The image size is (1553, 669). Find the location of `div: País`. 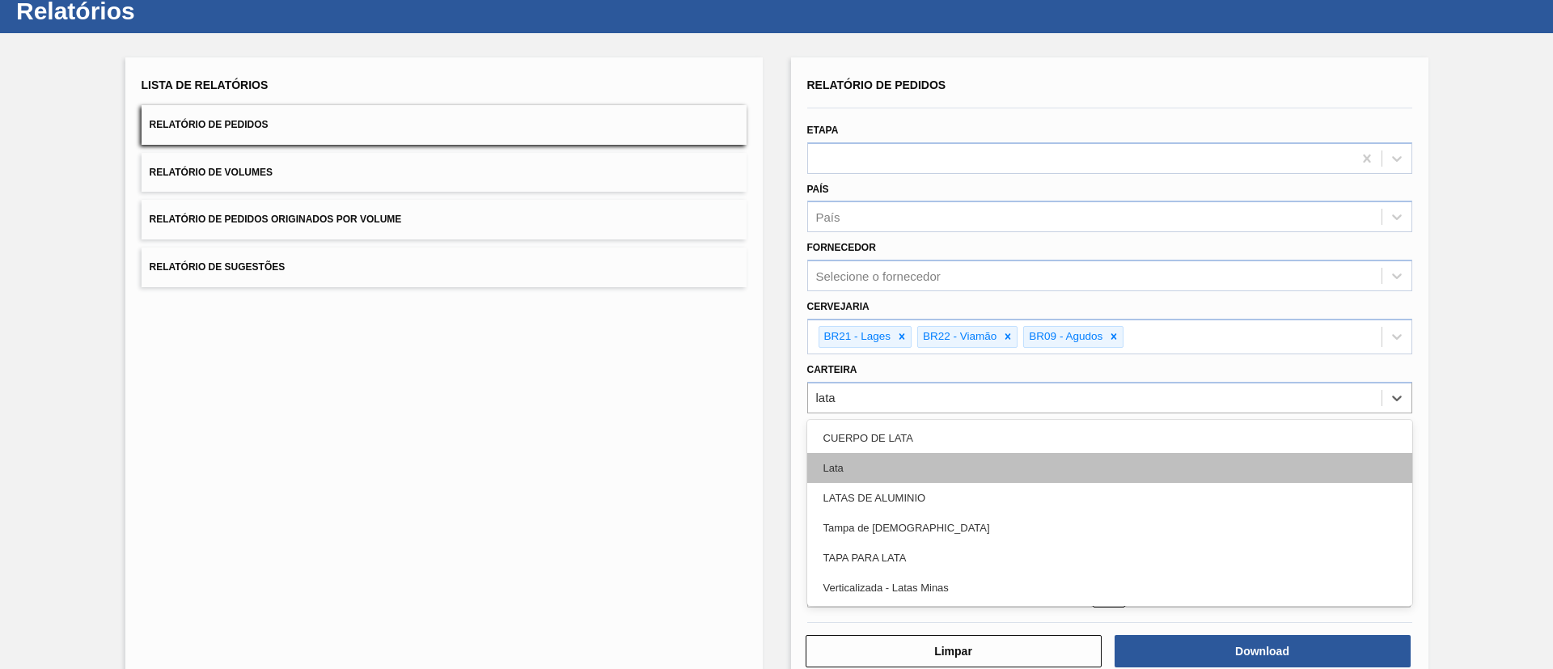

div: País is located at coordinates (828, 217).